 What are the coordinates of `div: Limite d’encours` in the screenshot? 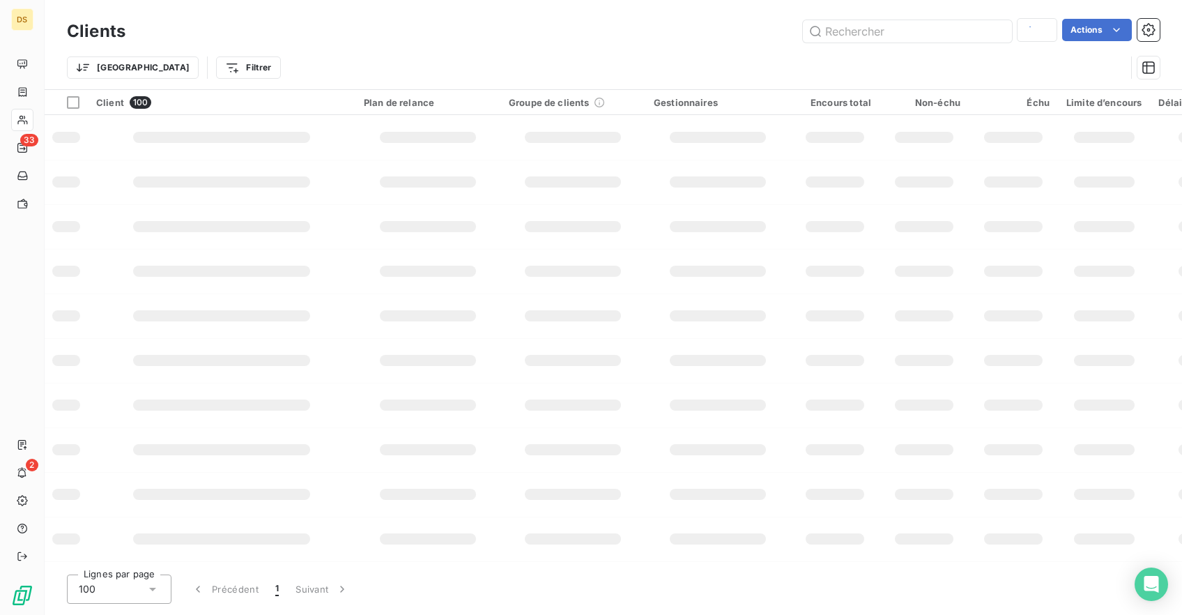 It's located at (1104, 102).